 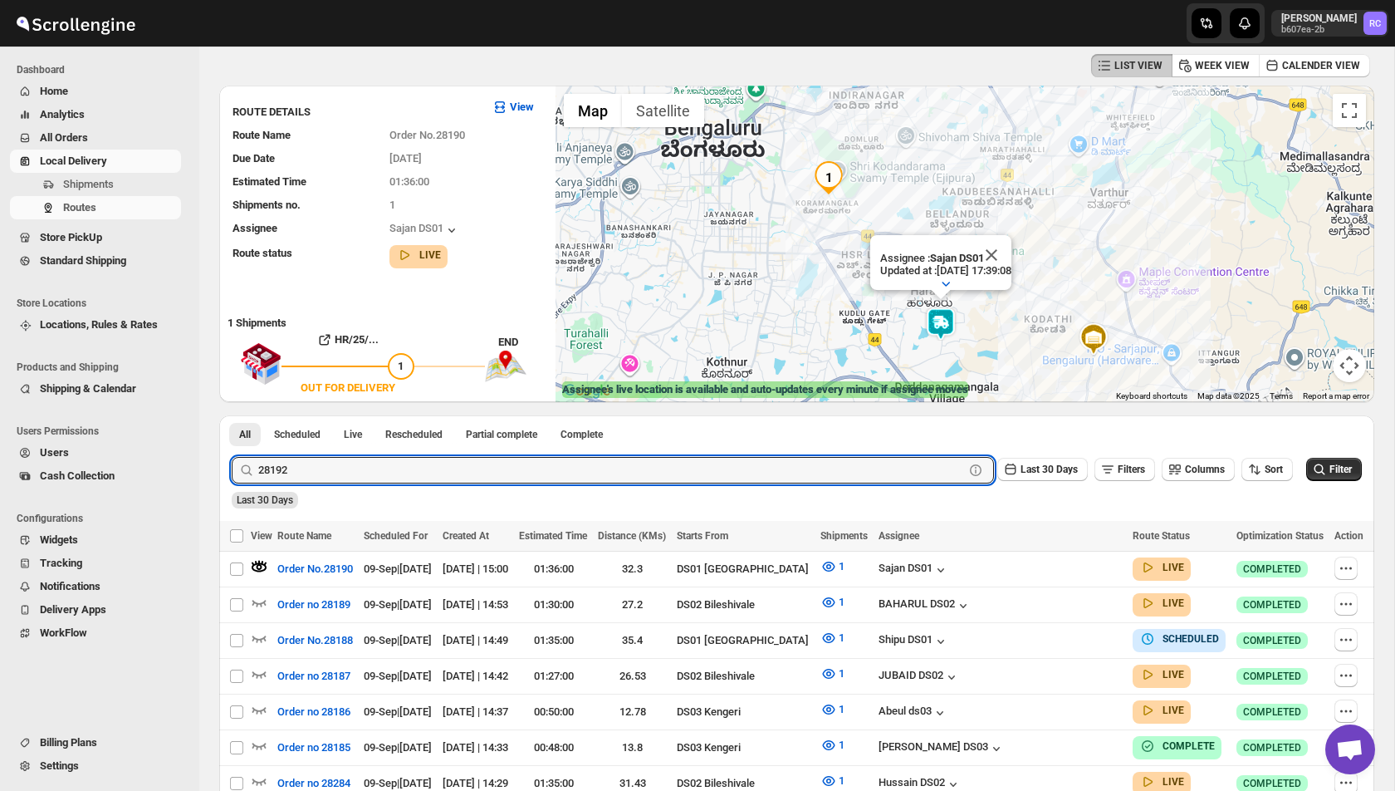 I want to click on span: Rescheduled, so click(x=414, y=434).